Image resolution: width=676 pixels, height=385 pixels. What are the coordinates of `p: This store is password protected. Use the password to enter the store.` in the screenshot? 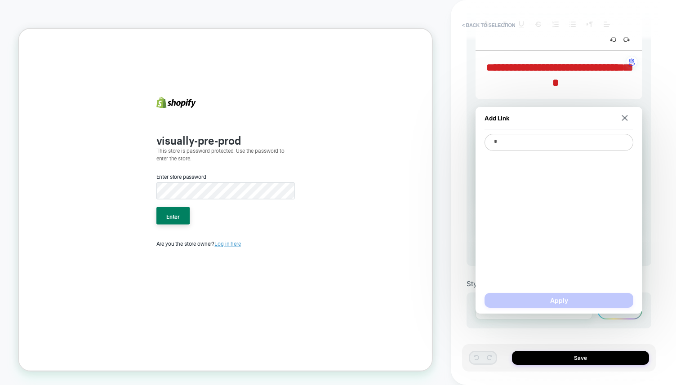 It's located at (275, 168).